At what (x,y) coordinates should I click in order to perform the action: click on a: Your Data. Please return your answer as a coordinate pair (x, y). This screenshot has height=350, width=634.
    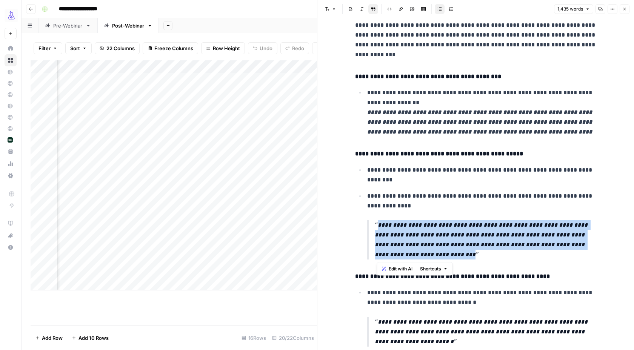
    Looking at the image, I should click on (11, 152).